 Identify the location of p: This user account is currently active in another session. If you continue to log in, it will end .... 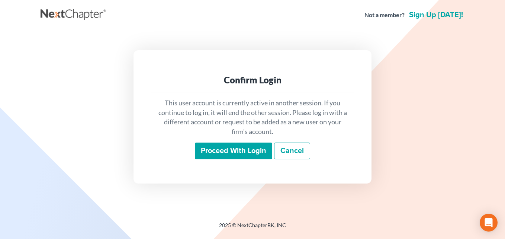
(253, 117).